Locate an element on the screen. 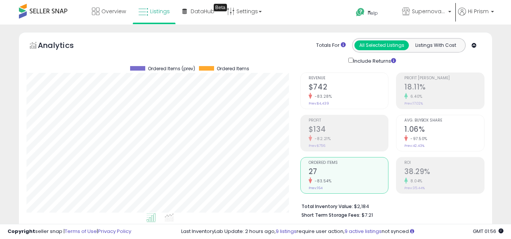 The image size is (511, 239). small: Prev: 35.44% is located at coordinates (415, 188).